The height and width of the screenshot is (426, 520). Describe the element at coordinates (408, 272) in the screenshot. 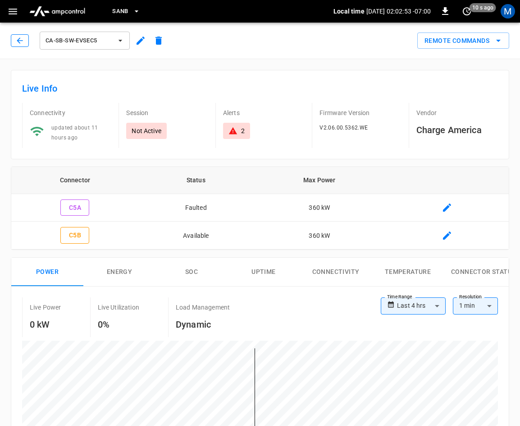

I see `button: Temperature` at that location.